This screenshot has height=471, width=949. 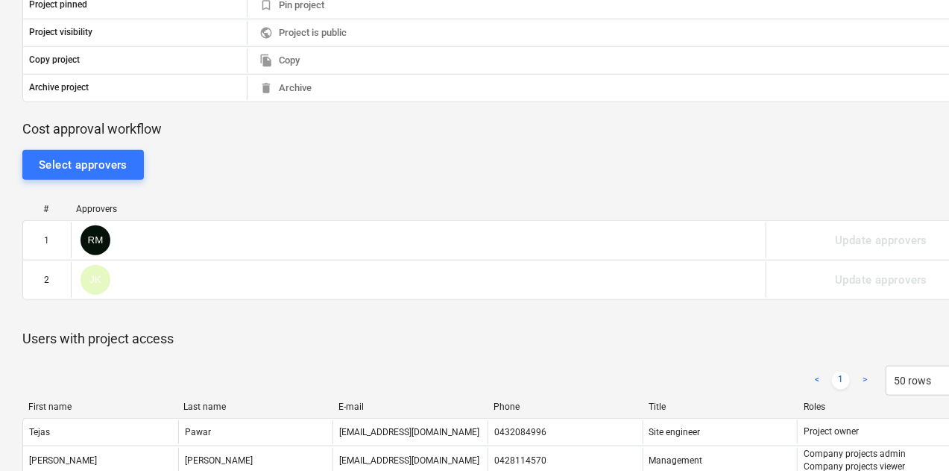 What do you see at coordinates (255, 406) in the screenshot?
I see `div: Last name` at bounding box center [255, 406].